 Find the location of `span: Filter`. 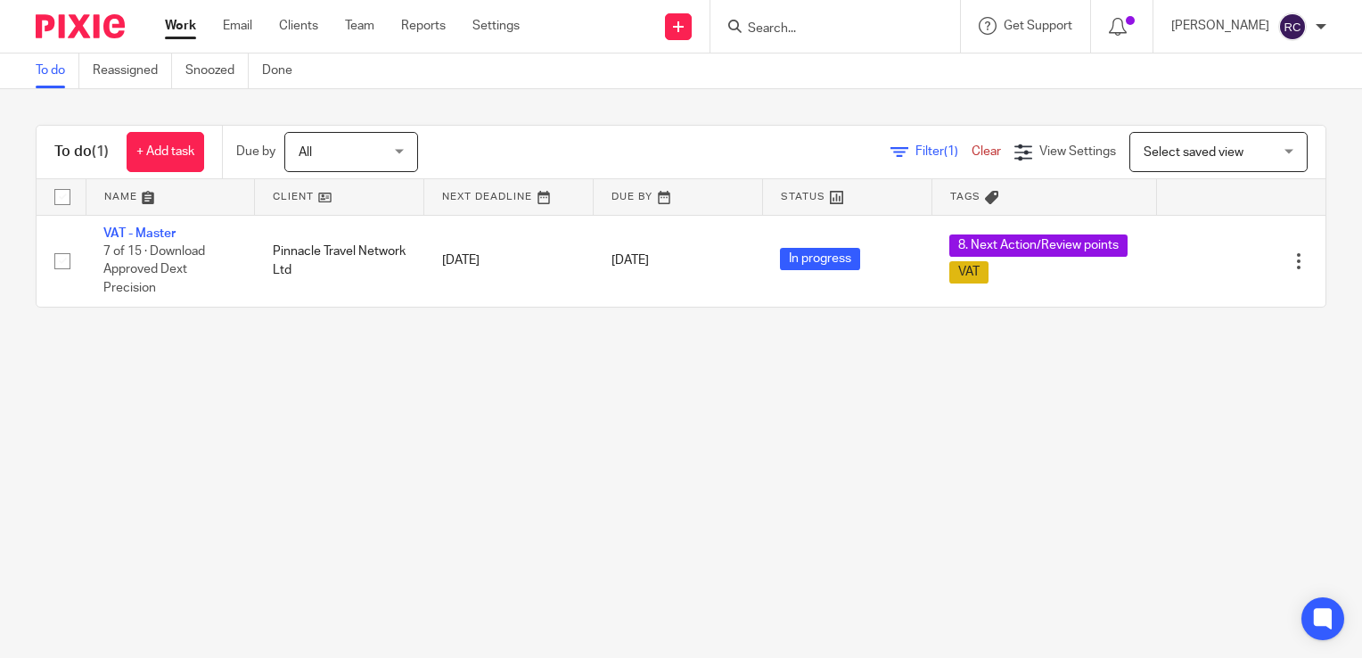

span: Filter is located at coordinates (943, 152).